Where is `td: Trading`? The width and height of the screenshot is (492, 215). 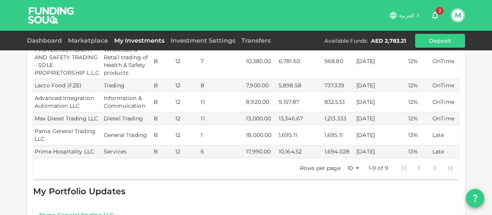 td: Trading is located at coordinates (127, 85).